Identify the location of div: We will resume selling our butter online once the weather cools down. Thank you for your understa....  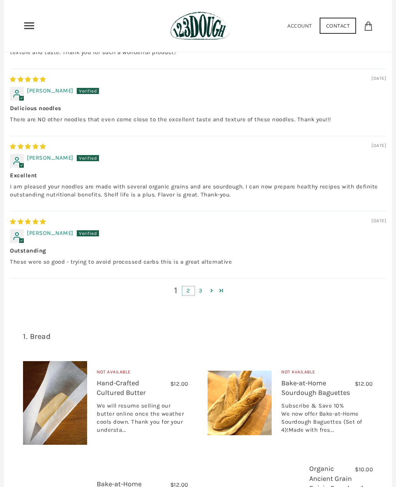
(142, 420).